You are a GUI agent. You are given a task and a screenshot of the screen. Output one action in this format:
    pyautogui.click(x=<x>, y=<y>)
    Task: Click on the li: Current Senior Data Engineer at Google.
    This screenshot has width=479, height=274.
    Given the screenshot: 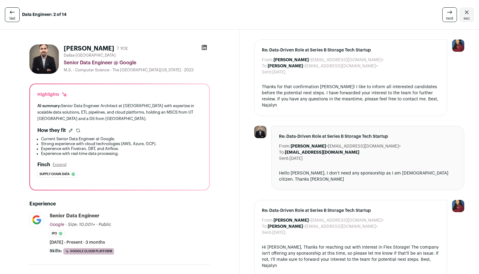 What is the action you would take?
    pyautogui.click(x=121, y=139)
    